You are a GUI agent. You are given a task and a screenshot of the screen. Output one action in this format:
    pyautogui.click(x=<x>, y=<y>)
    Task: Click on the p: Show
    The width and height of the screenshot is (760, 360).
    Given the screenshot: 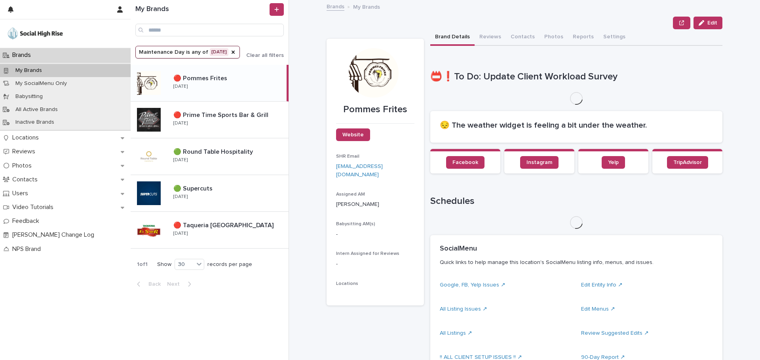 What is the action you would take?
    pyautogui.click(x=164, y=265)
    